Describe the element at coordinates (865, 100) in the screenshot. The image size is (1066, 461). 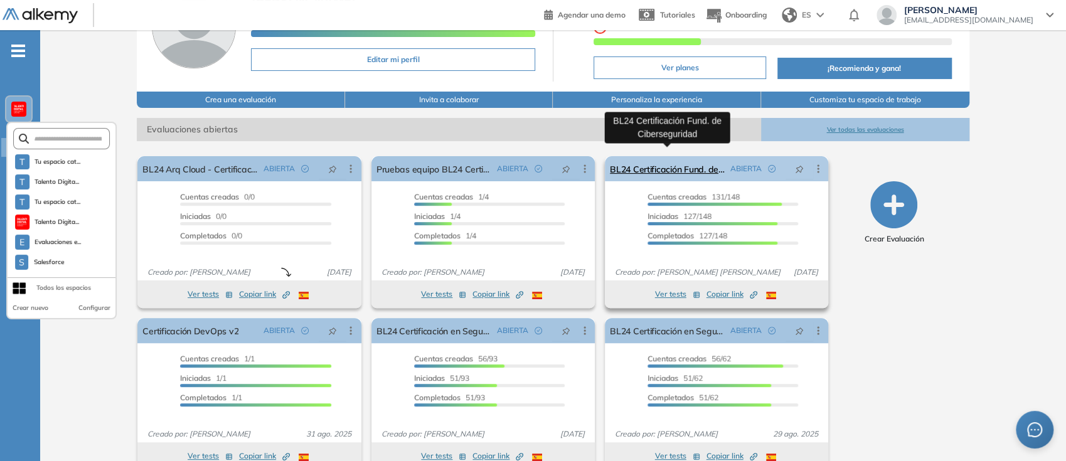
I see `button: Customiza tu espacio de trabajo` at that location.